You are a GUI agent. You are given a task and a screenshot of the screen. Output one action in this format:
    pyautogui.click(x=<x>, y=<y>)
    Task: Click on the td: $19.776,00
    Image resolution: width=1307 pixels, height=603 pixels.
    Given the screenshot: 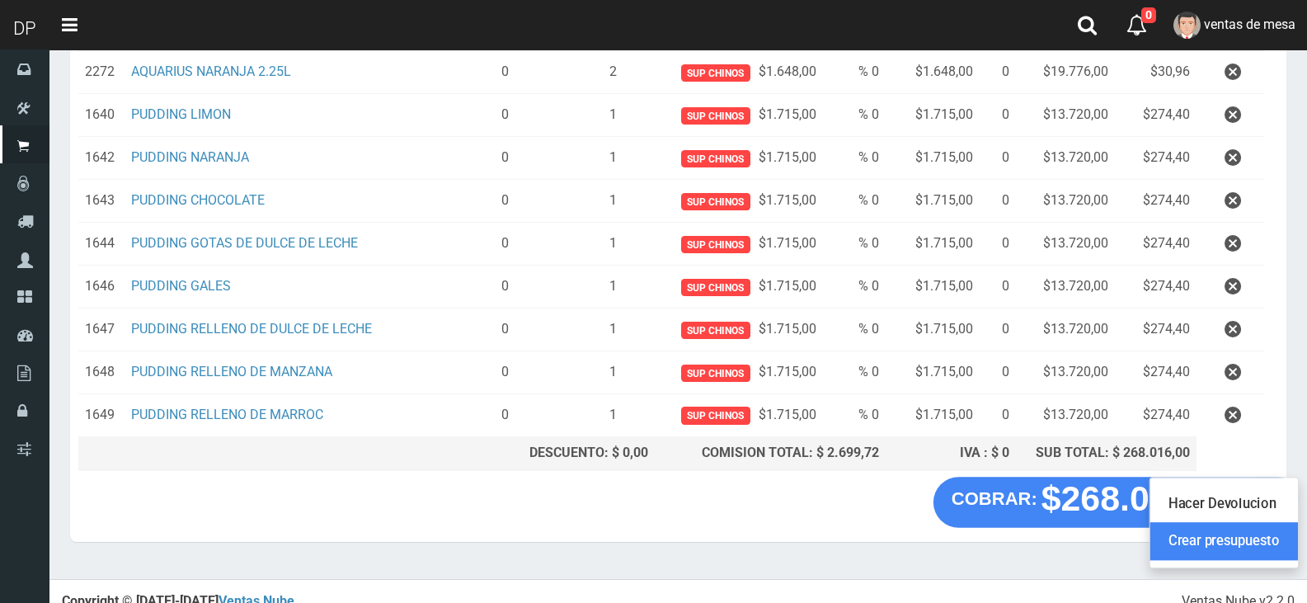 What is the action you would take?
    pyautogui.click(x=1064, y=73)
    